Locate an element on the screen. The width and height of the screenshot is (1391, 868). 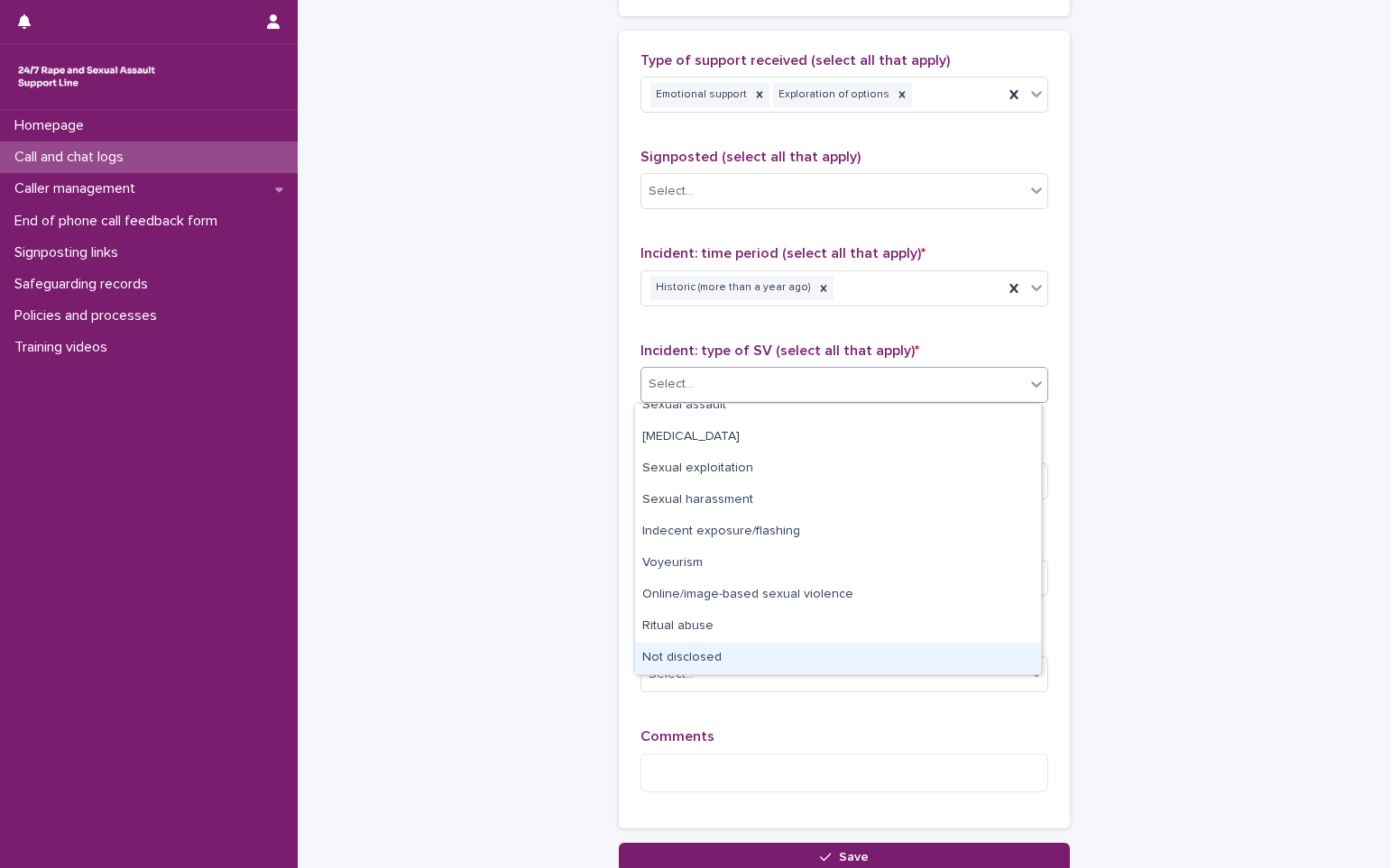
span: Comments is located at coordinates (677, 736).